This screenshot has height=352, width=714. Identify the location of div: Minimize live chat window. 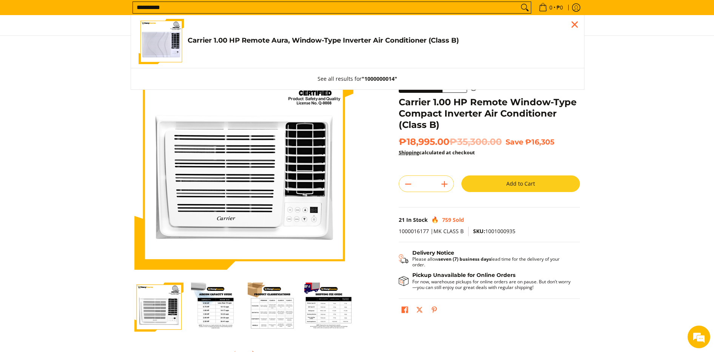
(133, 13).